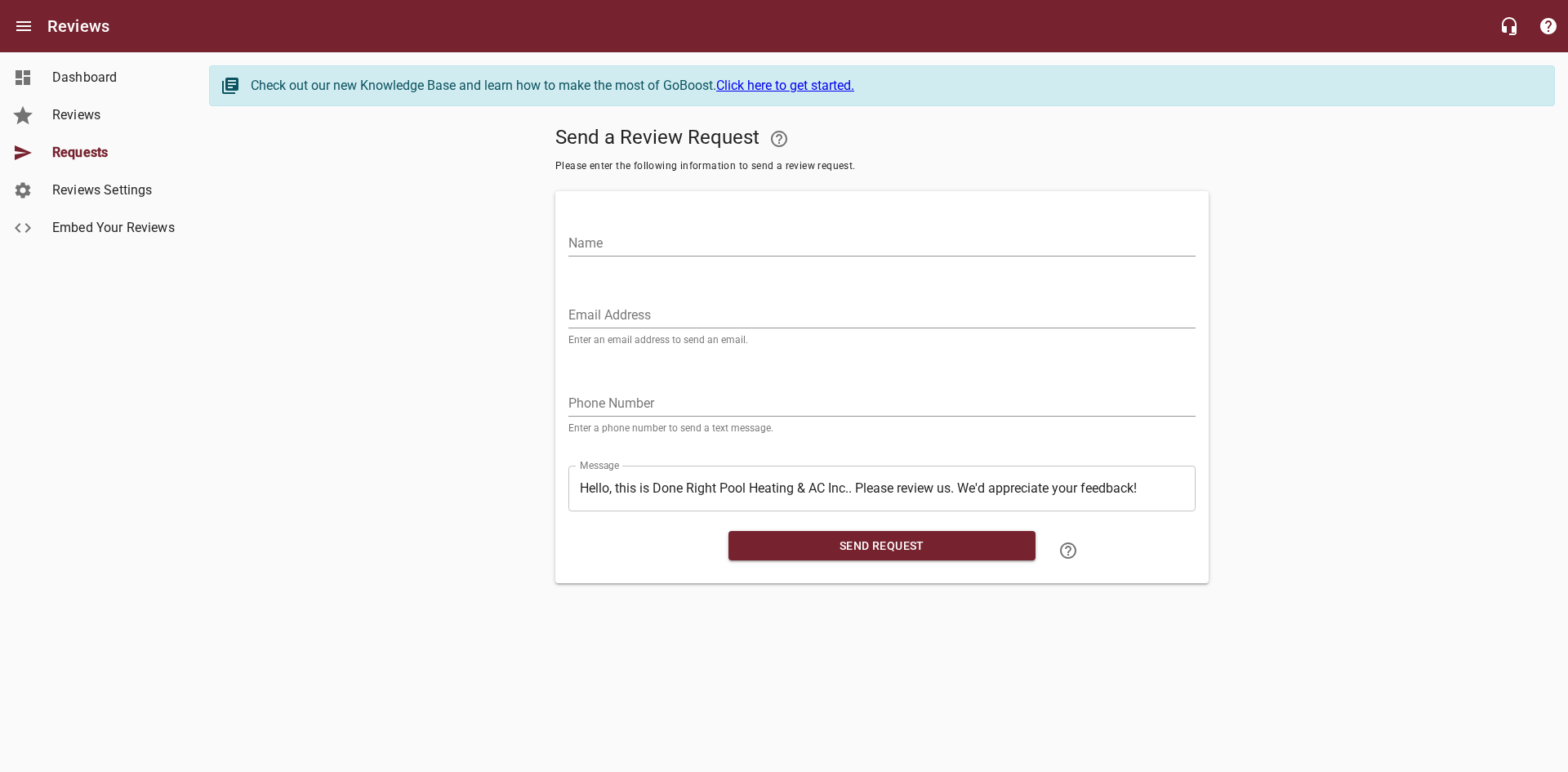 The height and width of the screenshot is (772, 1568). Describe the element at coordinates (882, 167) in the screenshot. I see `span: Please enter the following information to send a review request.` at that location.